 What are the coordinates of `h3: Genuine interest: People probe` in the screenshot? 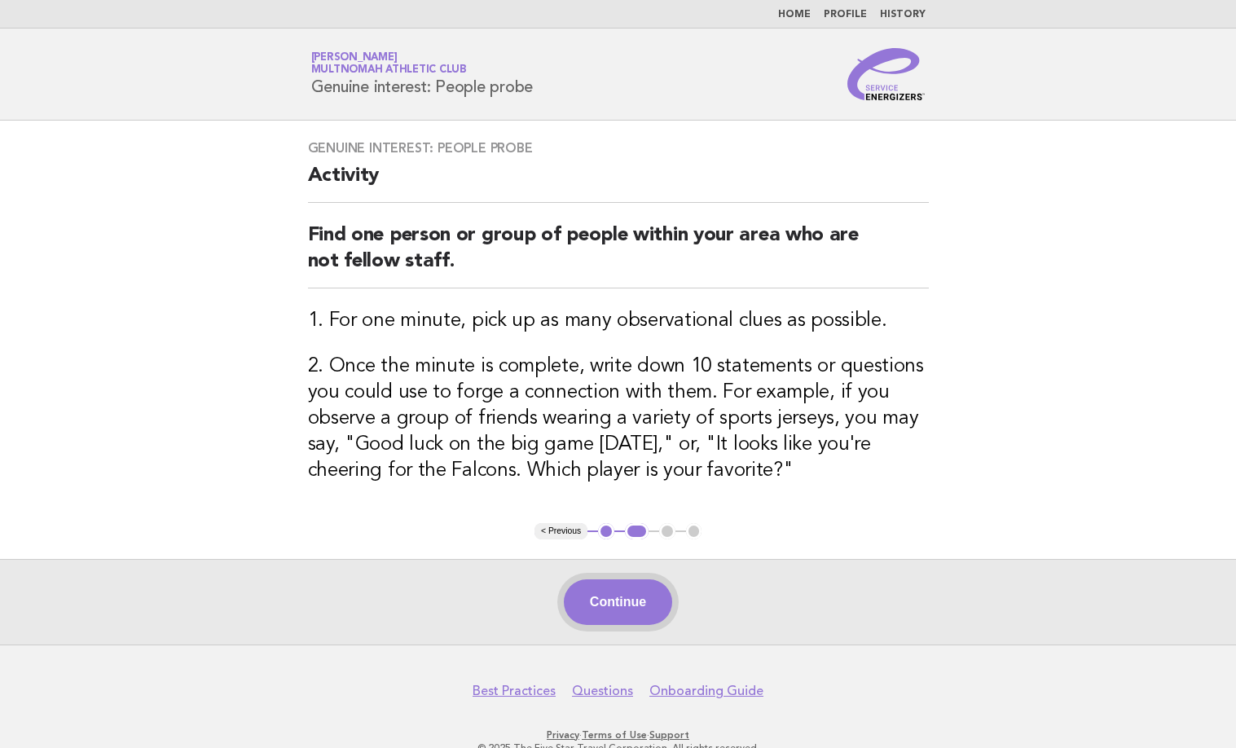 It's located at (618, 148).